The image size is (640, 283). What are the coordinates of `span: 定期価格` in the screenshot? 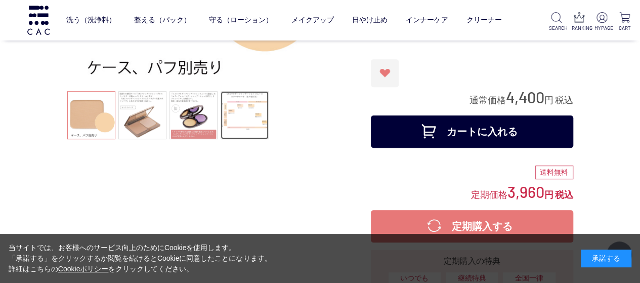 It's located at (489, 194).